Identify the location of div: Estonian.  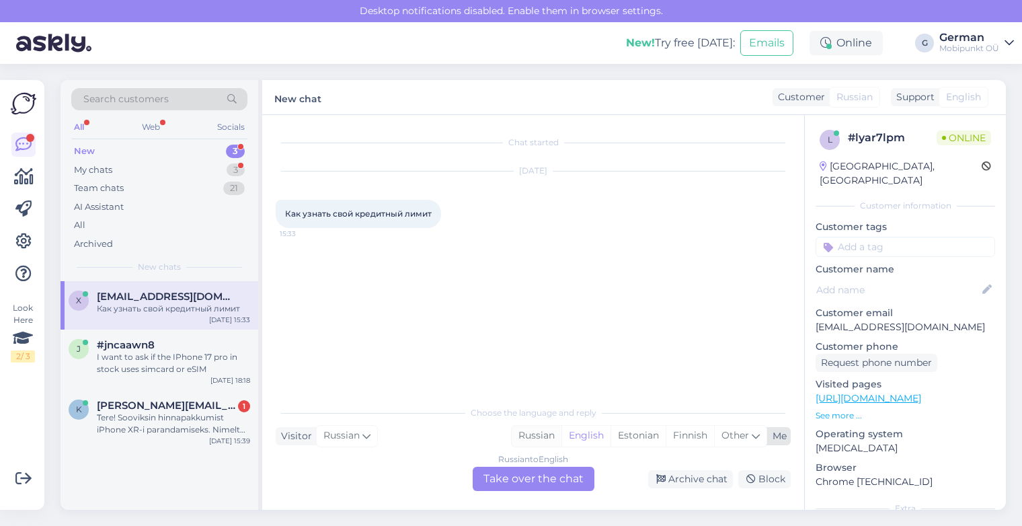
(638, 436).